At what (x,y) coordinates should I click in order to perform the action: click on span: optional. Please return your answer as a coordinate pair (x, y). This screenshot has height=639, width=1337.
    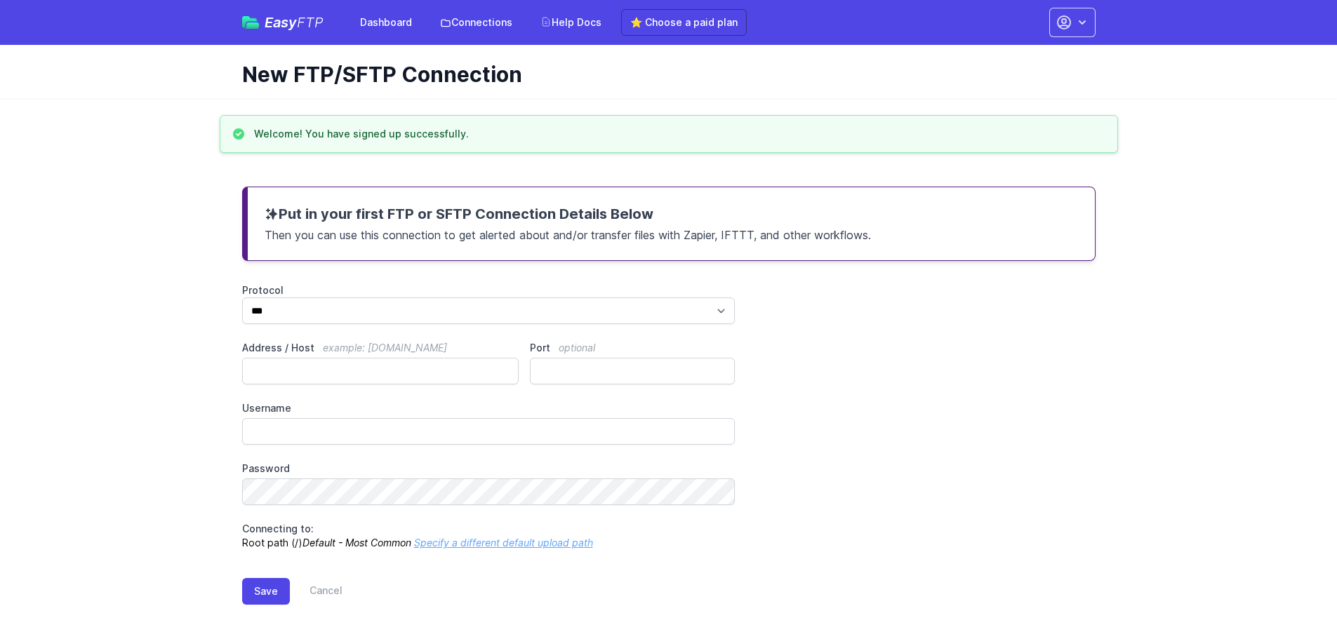
    Looking at the image, I should click on (577, 347).